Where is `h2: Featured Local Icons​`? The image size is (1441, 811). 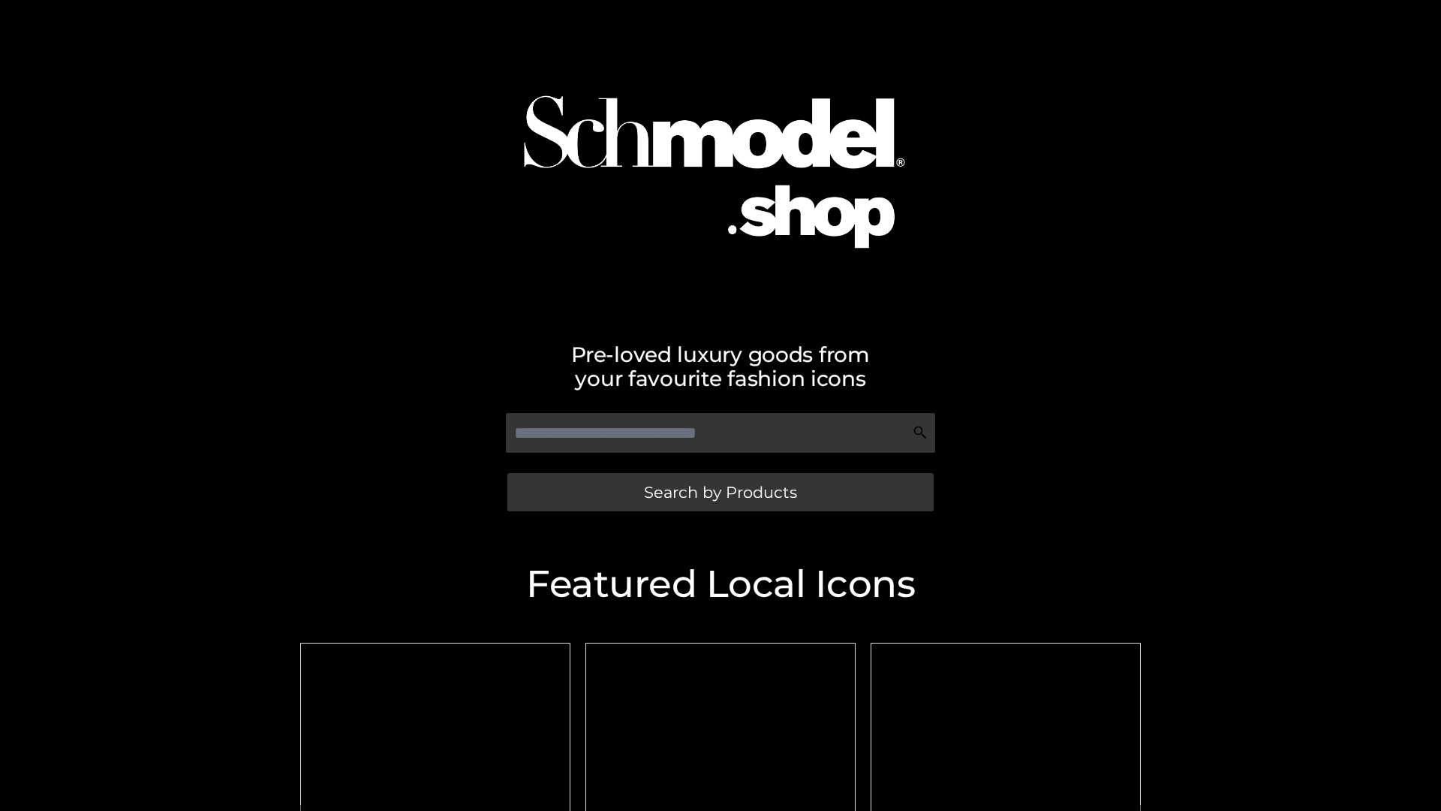
h2: Featured Local Icons​ is located at coordinates (721, 584).